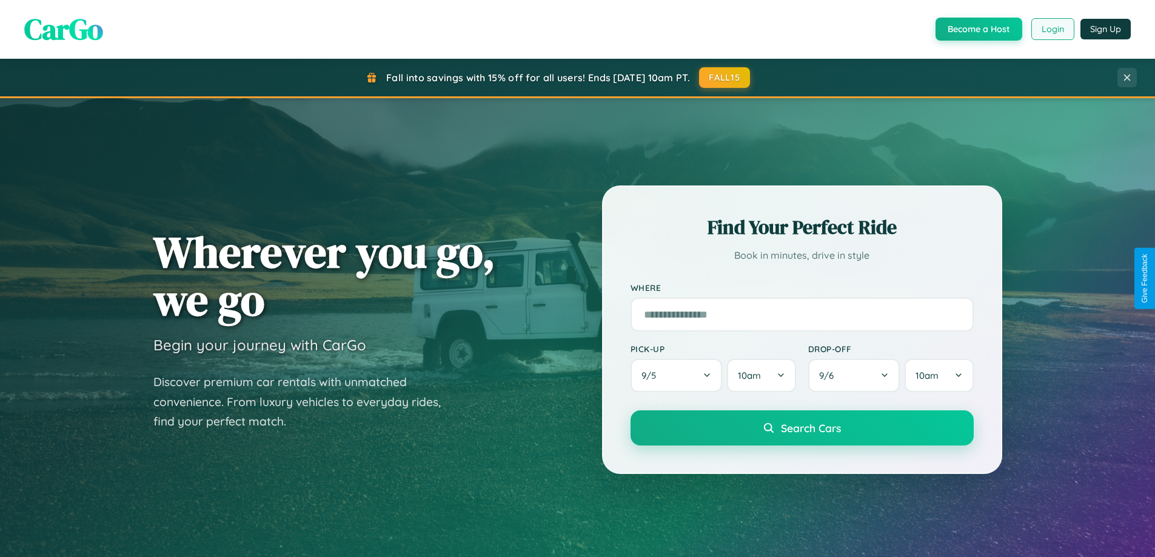  Describe the element at coordinates (802, 428) in the screenshot. I see `button: Search Cars` at that location.